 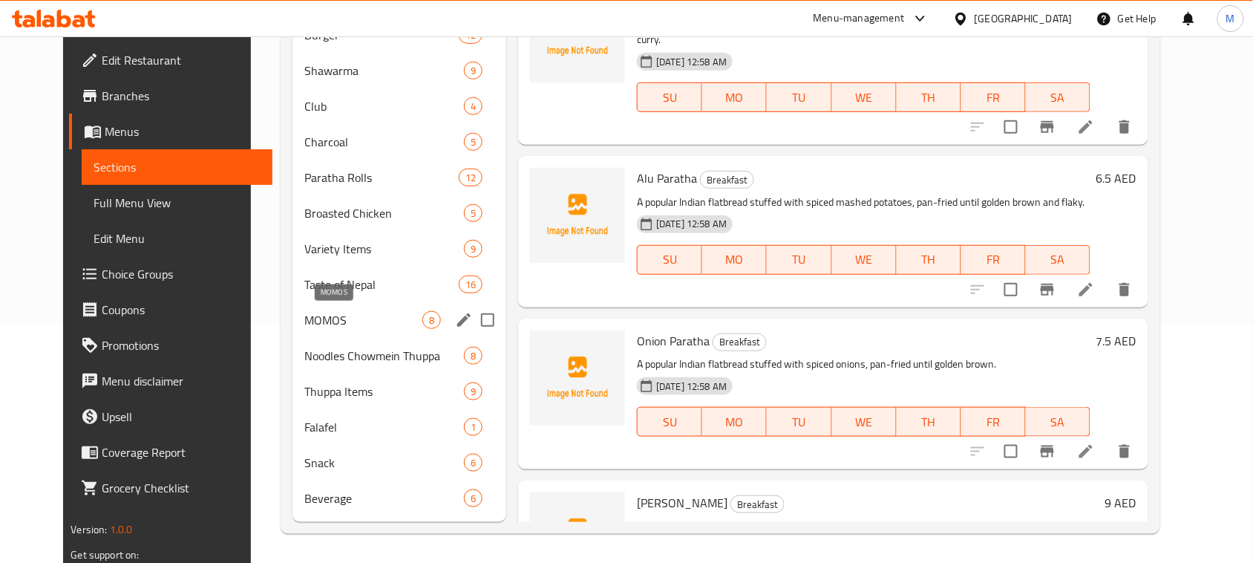 What do you see at coordinates (384, 427) in the screenshot?
I see `div: Falafel` at bounding box center [384, 427].